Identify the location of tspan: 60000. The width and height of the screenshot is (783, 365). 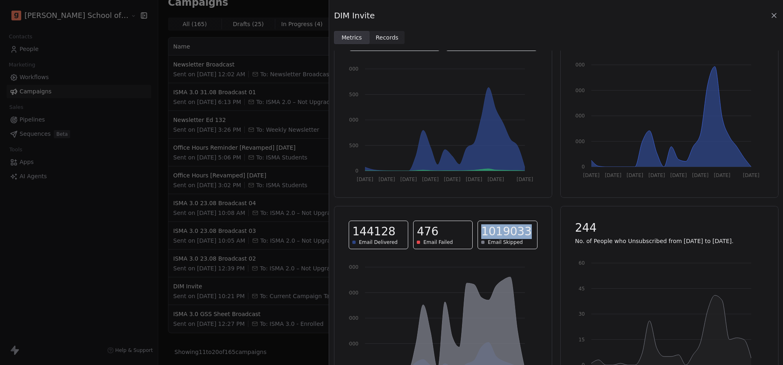
(351, 318).